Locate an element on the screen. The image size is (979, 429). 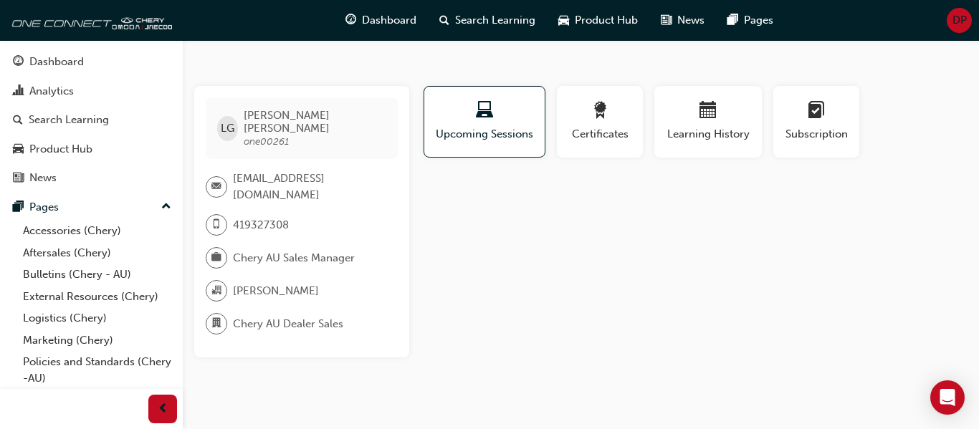
div: Product Hub is located at coordinates (61, 149).